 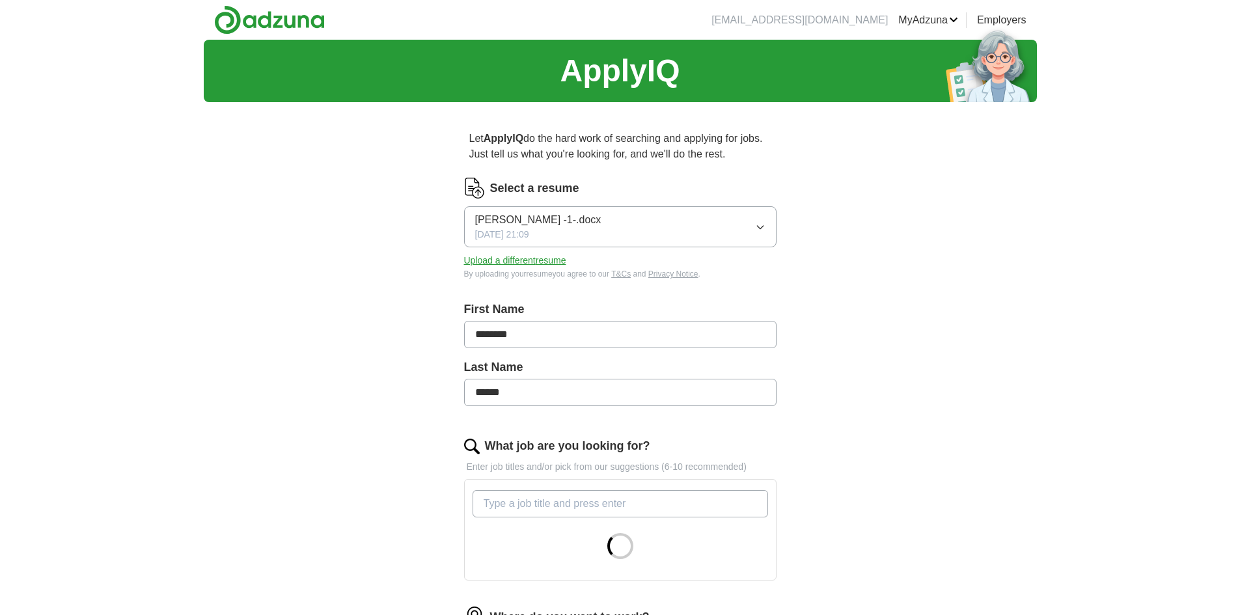 I want to click on img: Adzuna logo, so click(x=269, y=20).